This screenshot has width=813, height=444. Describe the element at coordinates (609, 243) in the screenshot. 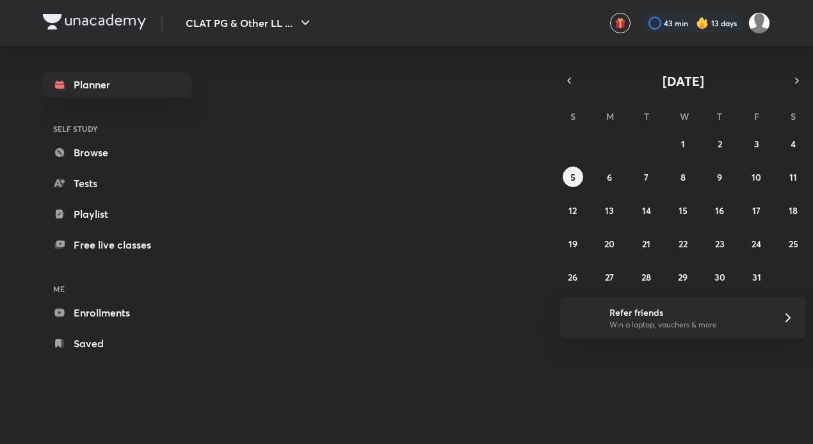

I see `button: October 20, 2025` at that location.